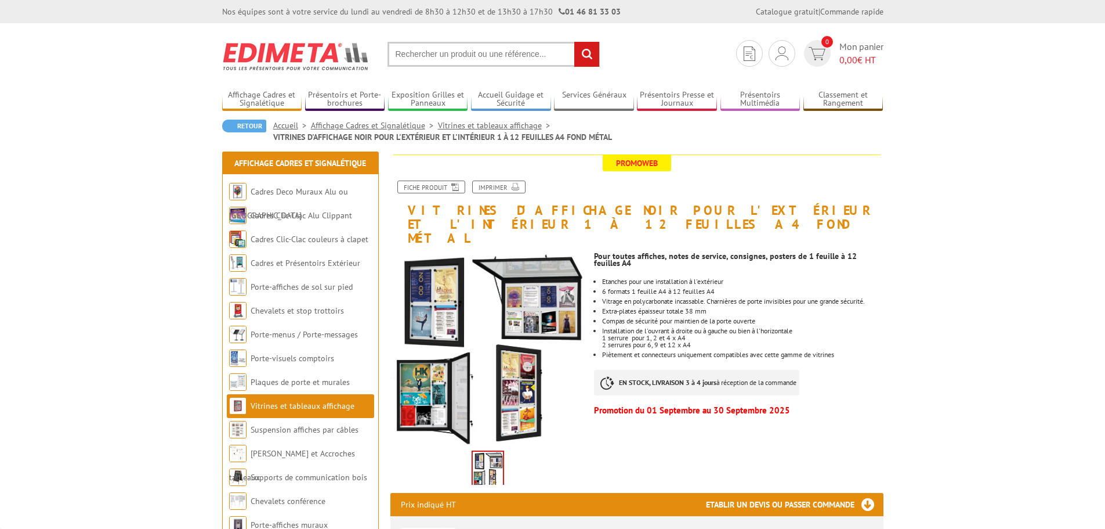  I want to click on p: Promotion du 01 Septembre au 30 Septembre 2025, so click(739, 410).